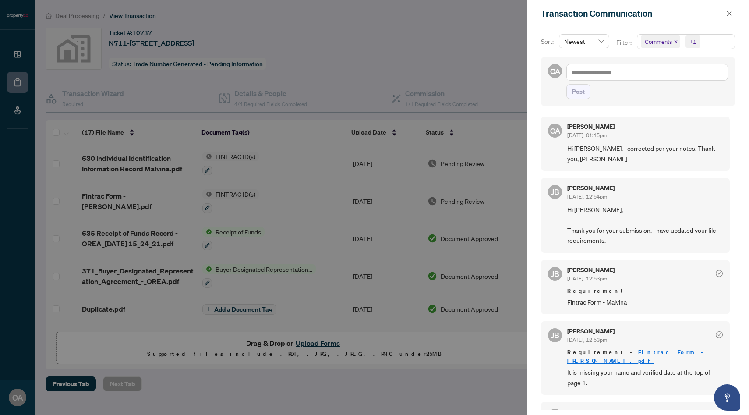 This screenshot has height=415, width=749. I want to click on div: +1, so click(693, 42).